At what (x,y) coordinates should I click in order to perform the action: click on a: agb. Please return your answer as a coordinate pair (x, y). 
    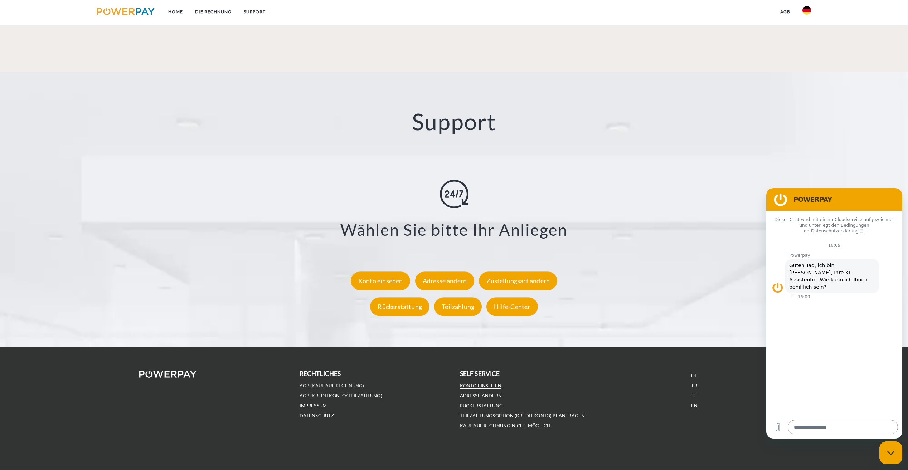
    Looking at the image, I should click on (785, 12).